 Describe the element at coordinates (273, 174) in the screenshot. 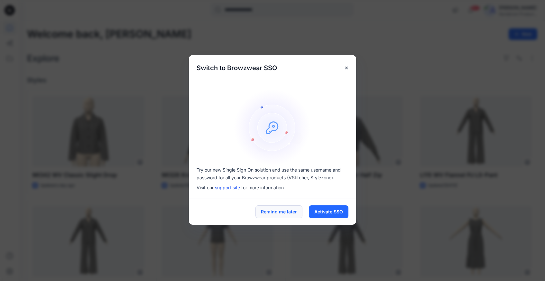

I see `p: Try our new Single Sign On solution and use the same username and password for all your Browzwear...` at that location.